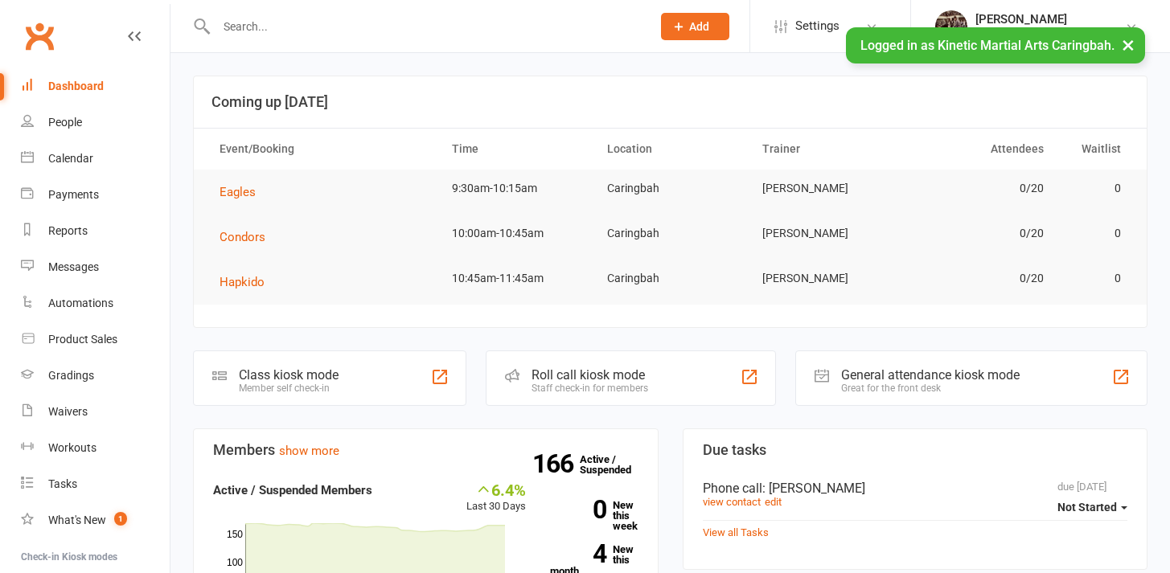 The width and height of the screenshot is (1170, 573). Describe the element at coordinates (590, 388) in the screenshot. I see `div: Staff check-in for members` at that location.